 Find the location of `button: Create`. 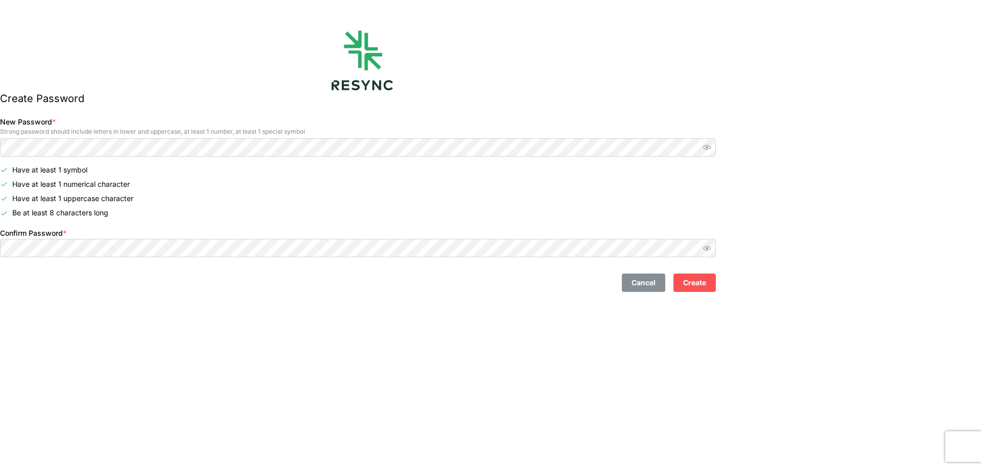

button: Create is located at coordinates (694, 283).